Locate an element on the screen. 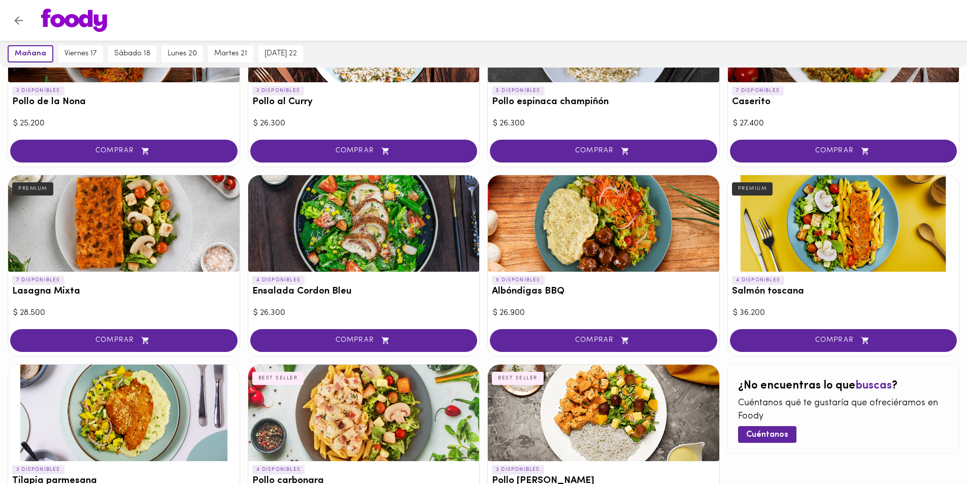  span: Cuéntanos is located at coordinates (767, 434).